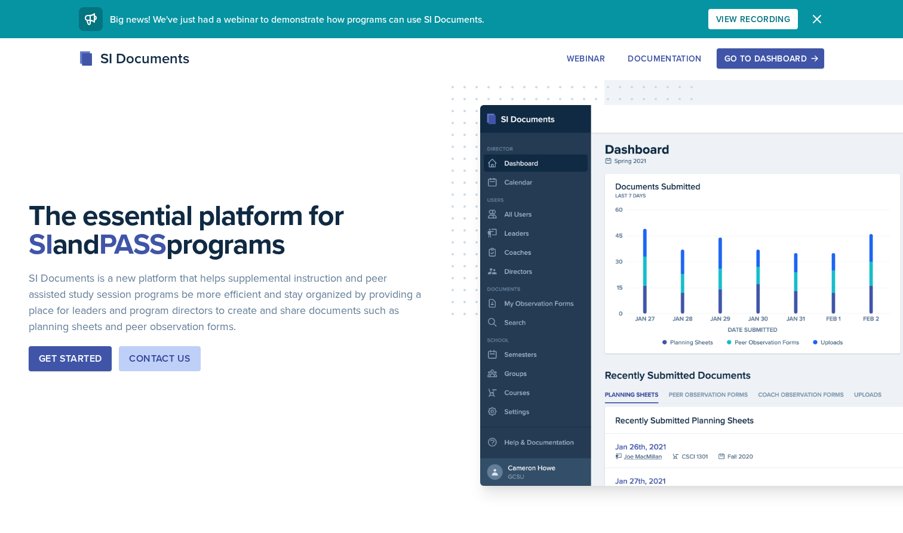  Describe the element at coordinates (665, 59) in the screenshot. I see `button: Documentation` at that location.